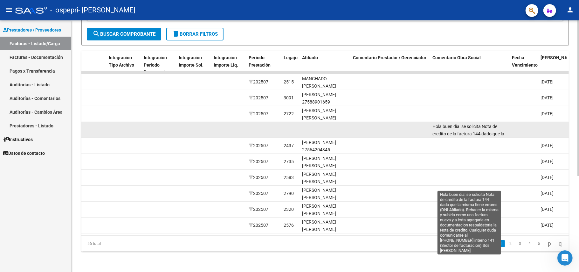  Describe the element at coordinates (32, 30) in the screenshot. I see `span: Prestadores / Proveedores` at that location.